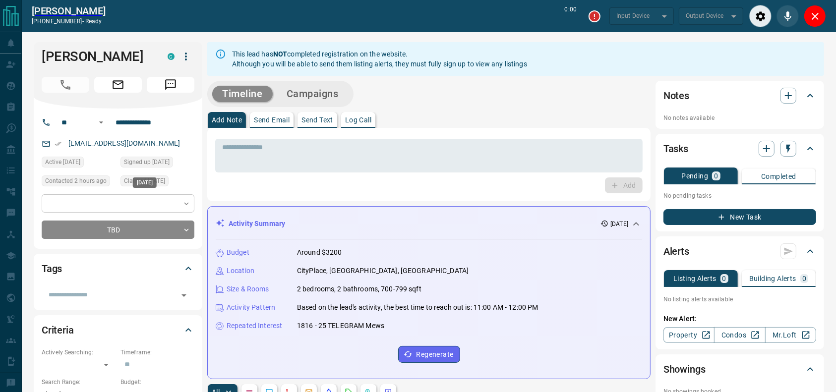 This screenshot has height=392, width=836. I want to click on div: Tasks, so click(740, 149).